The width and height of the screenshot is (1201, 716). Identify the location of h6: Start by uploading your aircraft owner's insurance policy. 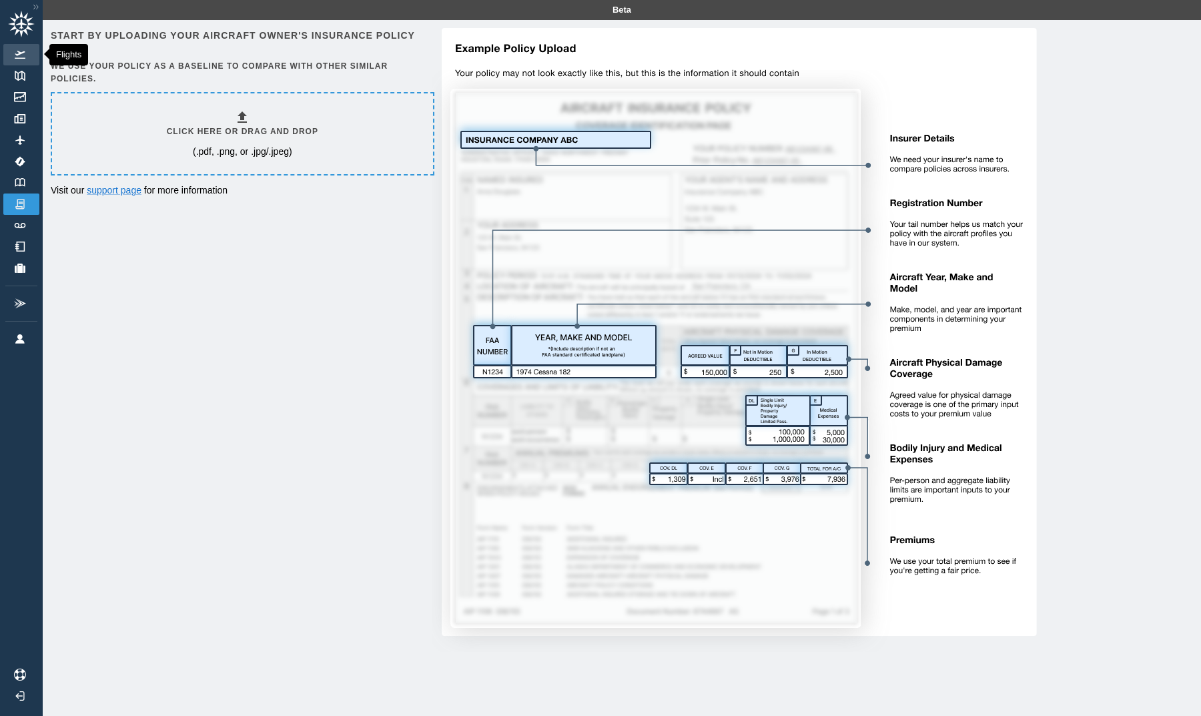
(241, 35).